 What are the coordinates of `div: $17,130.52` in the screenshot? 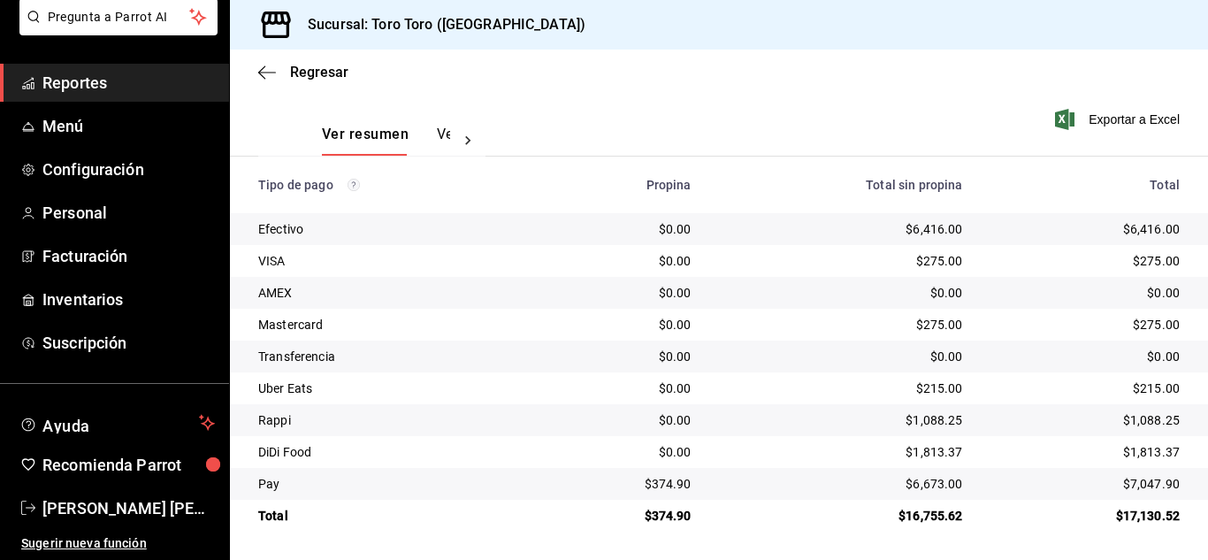 It's located at (1085, 516).